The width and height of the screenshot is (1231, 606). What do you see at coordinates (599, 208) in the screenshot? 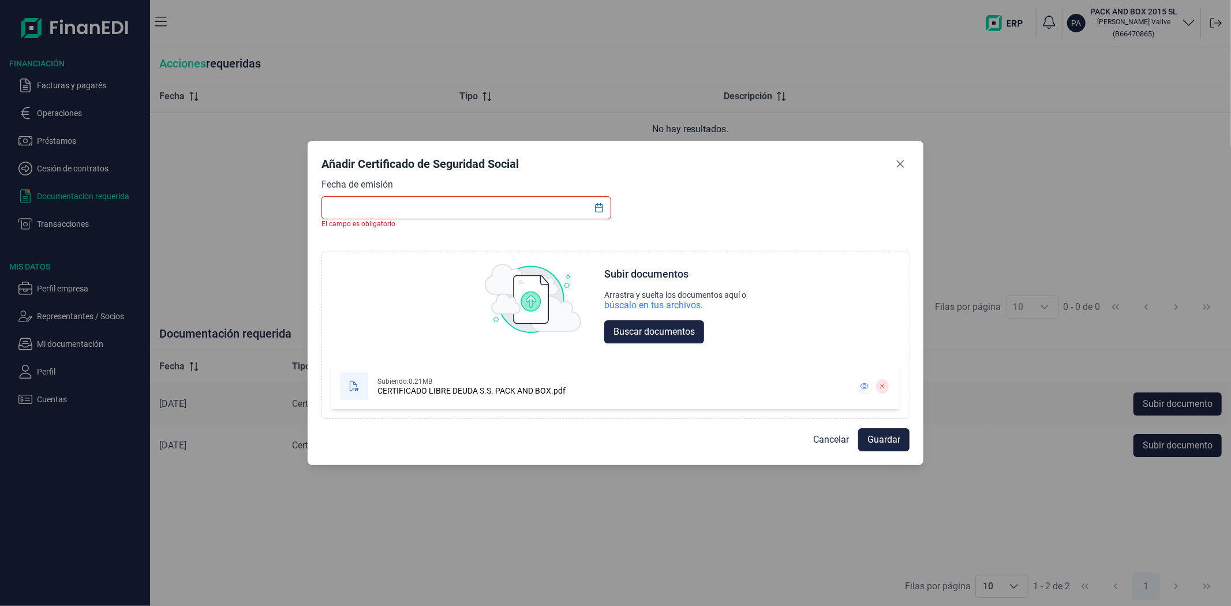
I see `button: Choose Date` at bounding box center [599, 208].